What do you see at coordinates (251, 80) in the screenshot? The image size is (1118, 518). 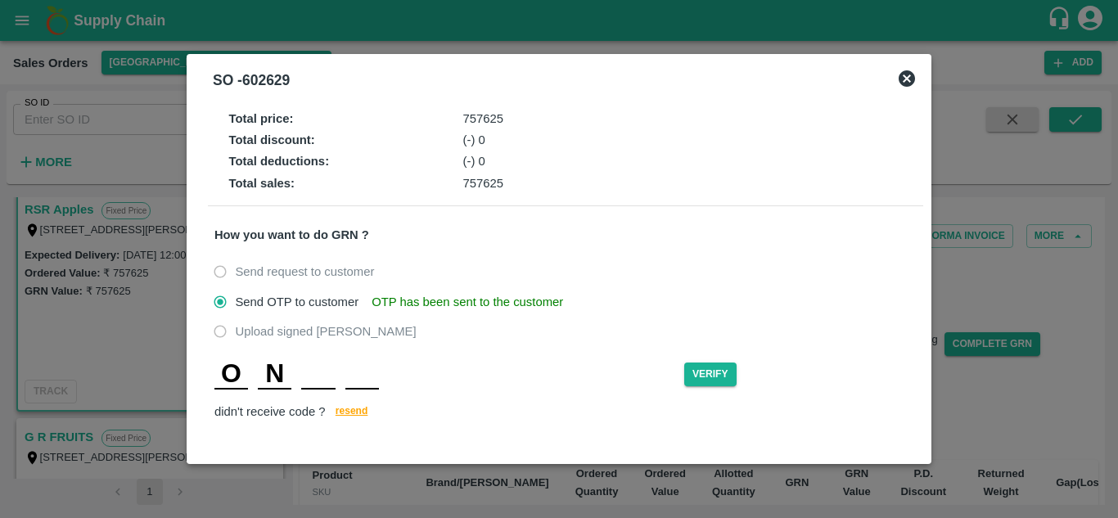 I see `div: SO - 602629` at bounding box center [251, 80].